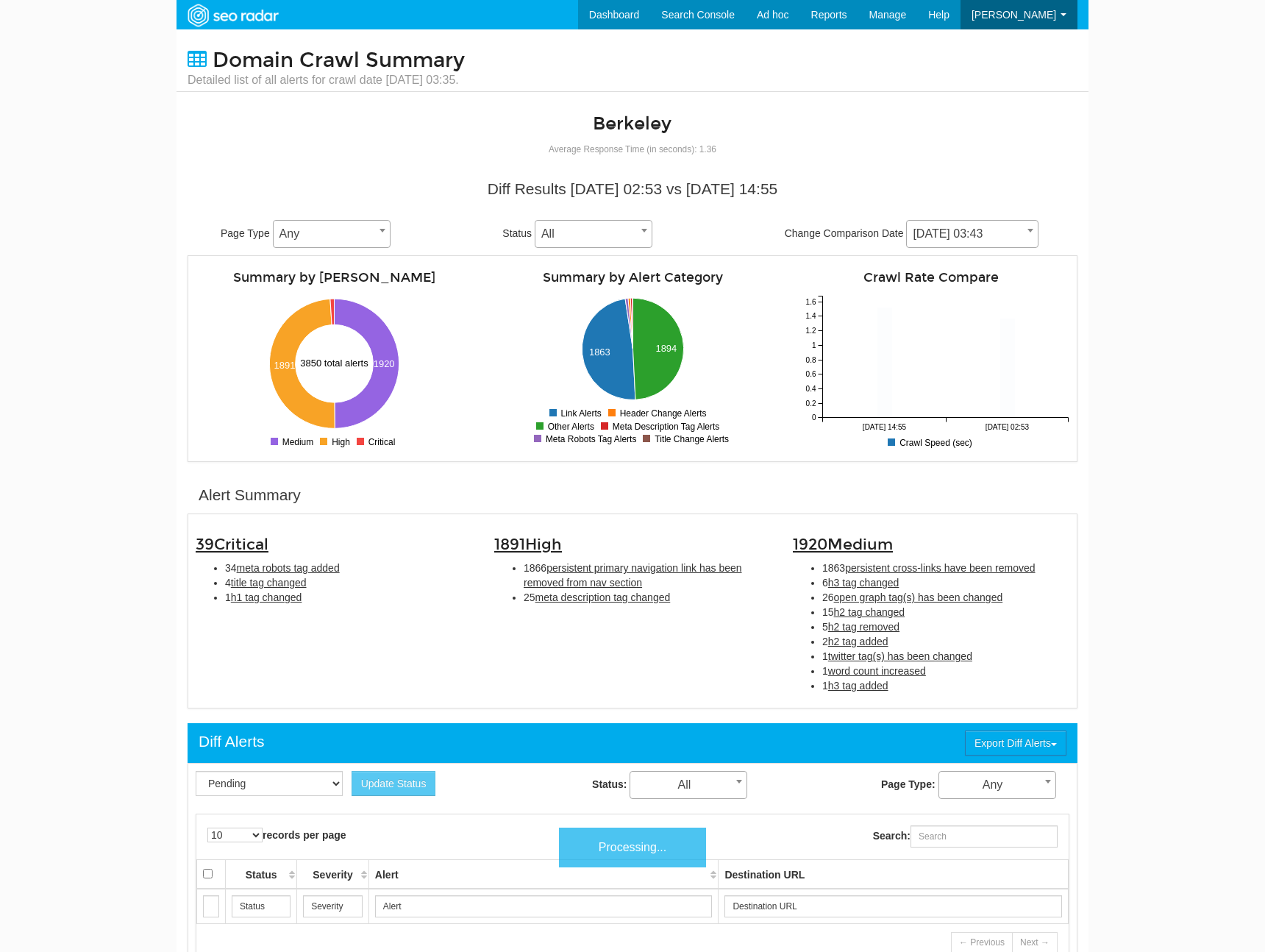 This screenshot has height=952, width=1265. Describe the element at coordinates (946, 568) in the screenshot. I see `li: 1863` at that location.